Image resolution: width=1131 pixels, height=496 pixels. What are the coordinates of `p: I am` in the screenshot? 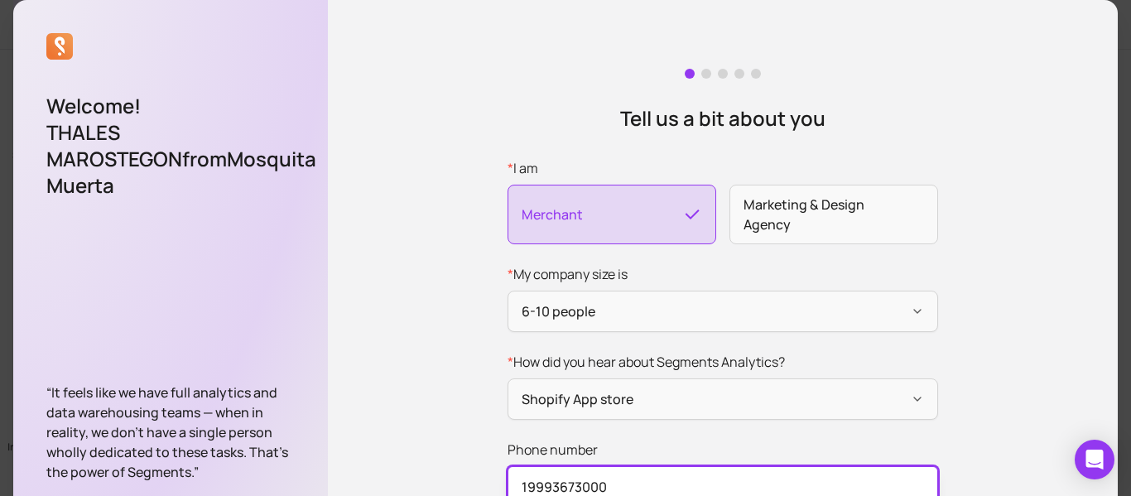 It's located at (723, 168).